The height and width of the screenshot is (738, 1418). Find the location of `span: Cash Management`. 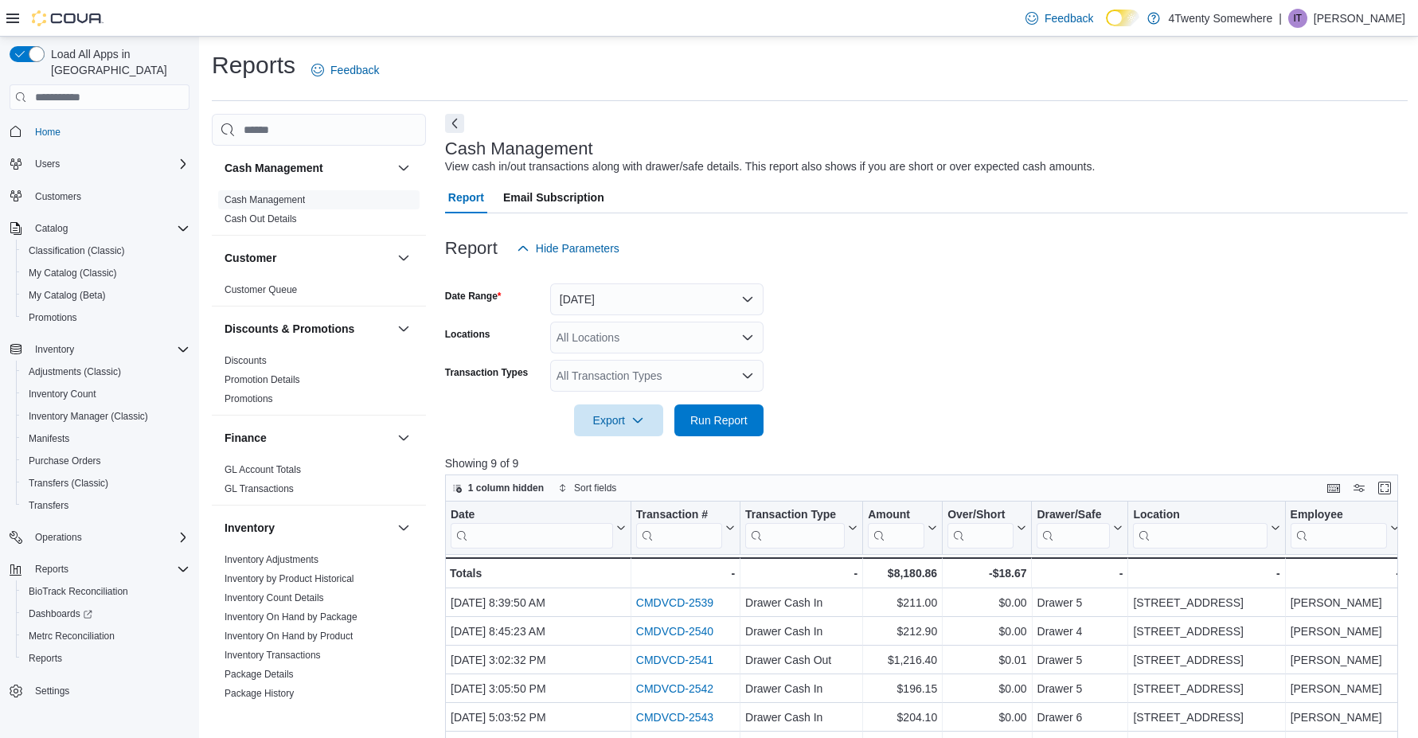

span: Cash Management is located at coordinates (264, 200).